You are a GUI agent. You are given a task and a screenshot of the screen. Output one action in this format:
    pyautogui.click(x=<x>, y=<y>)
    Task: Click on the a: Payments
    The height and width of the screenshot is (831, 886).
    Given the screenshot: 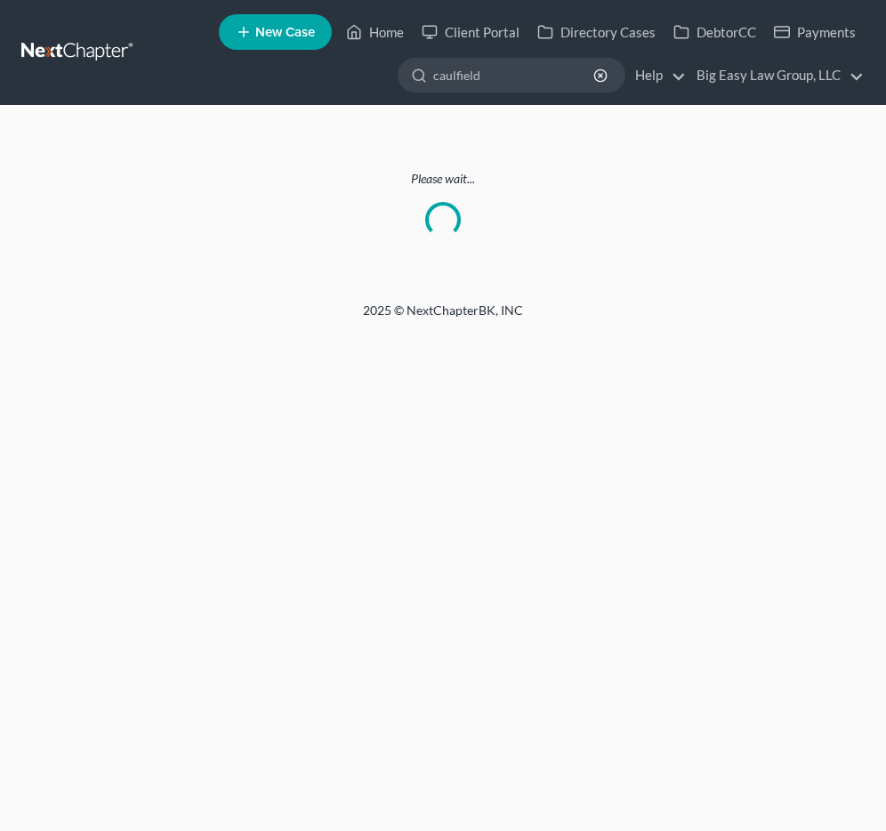 What is the action you would take?
    pyautogui.click(x=815, y=32)
    